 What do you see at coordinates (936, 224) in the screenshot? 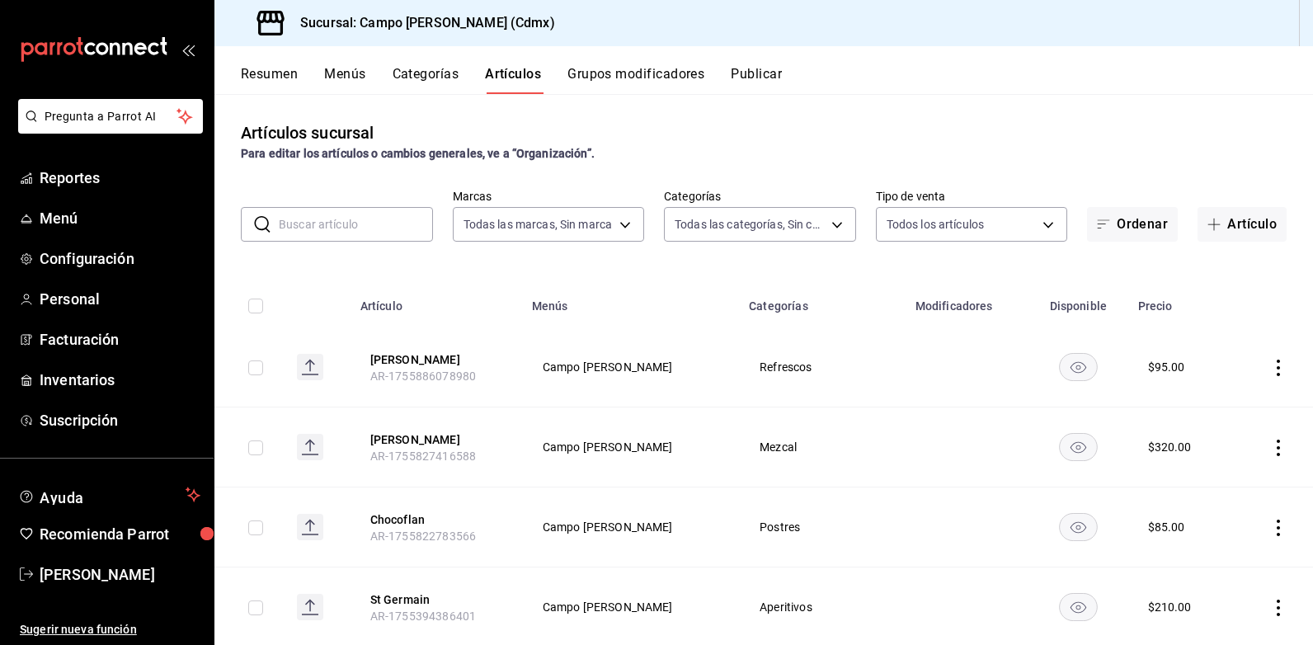
I see `span: Todos los artículos` at bounding box center [936, 224].